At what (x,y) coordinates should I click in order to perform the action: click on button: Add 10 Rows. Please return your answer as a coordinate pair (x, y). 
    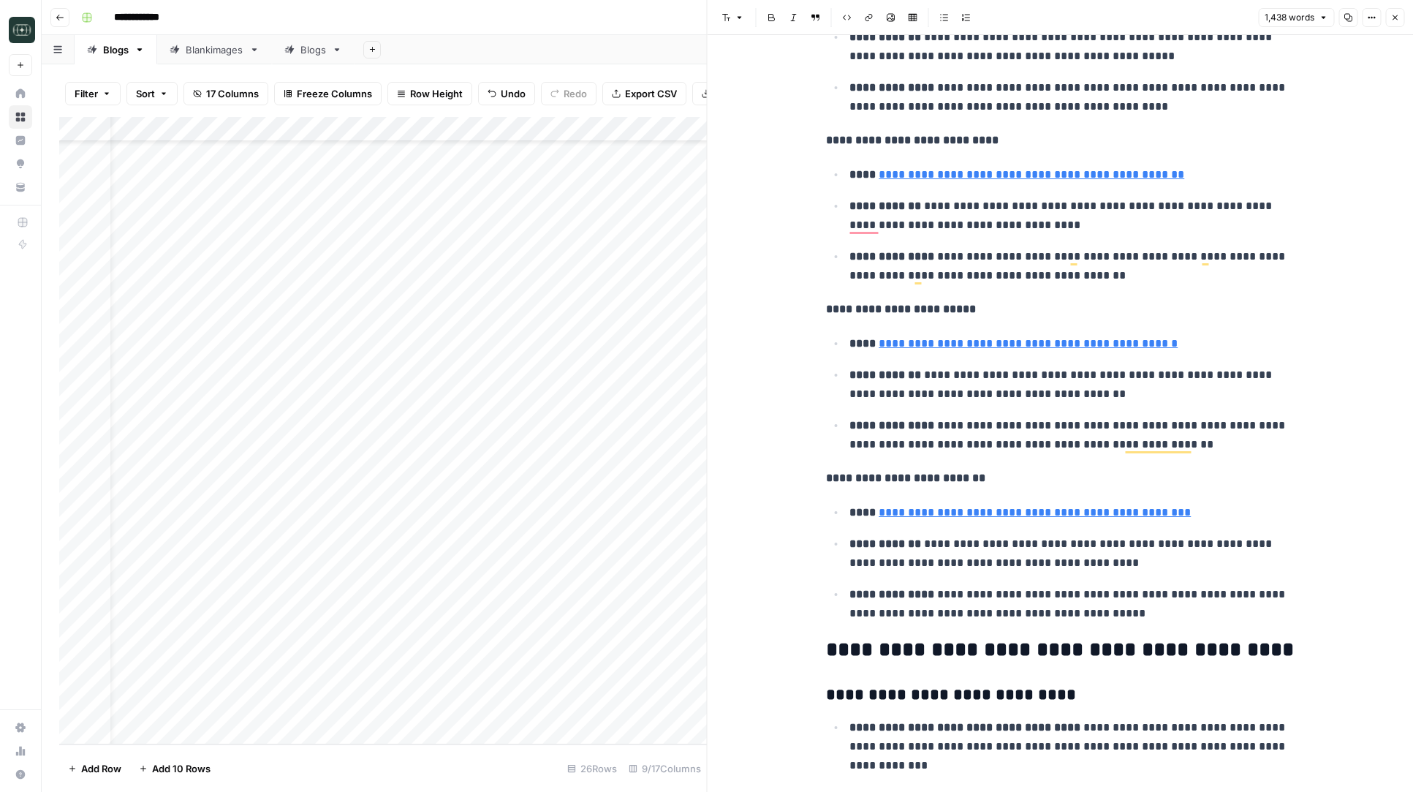
    Looking at the image, I should click on (175, 768).